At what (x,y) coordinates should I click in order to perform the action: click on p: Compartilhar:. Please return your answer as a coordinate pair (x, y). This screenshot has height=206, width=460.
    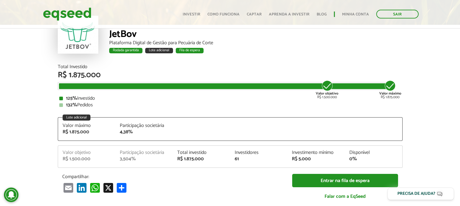
    Looking at the image, I should click on (173, 176).